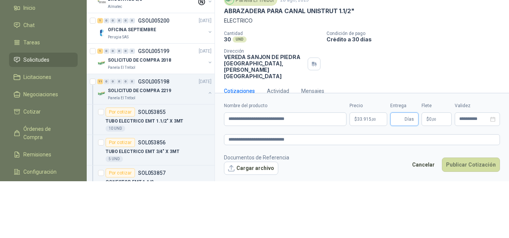 The width and height of the screenshot is (509, 238). What do you see at coordinates (37, 77) in the screenshot?
I see `span: Licitaciones` at bounding box center [37, 77].